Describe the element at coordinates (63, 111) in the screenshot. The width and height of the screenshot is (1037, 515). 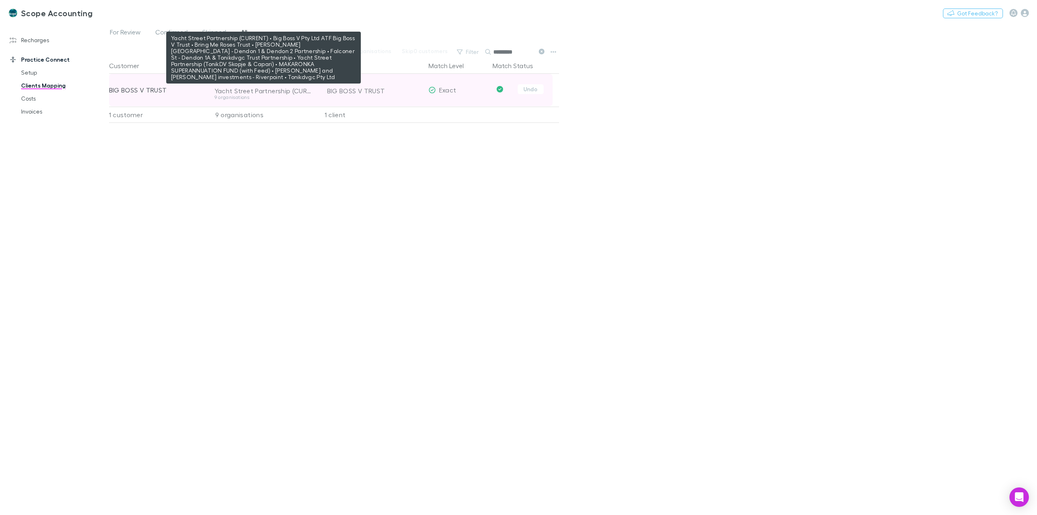
I see `a: Invoices` at that location.